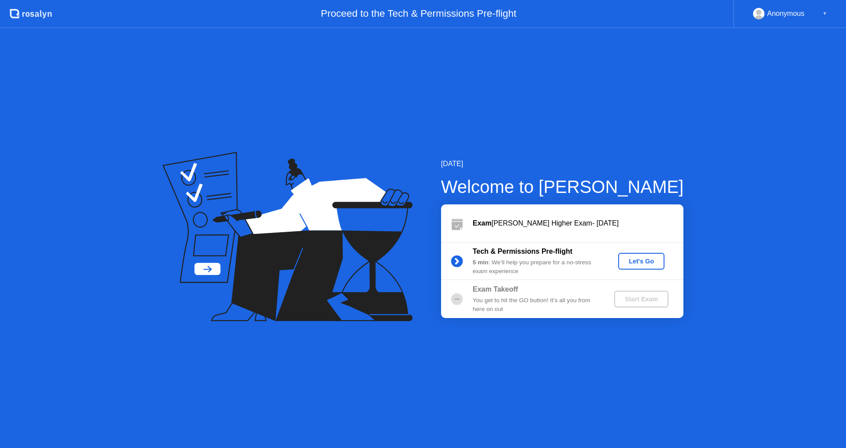 The image size is (846, 448). Describe the element at coordinates (523, 251) in the screenshot. I see `b: Tech & Permissions Pre-flight` at that location.